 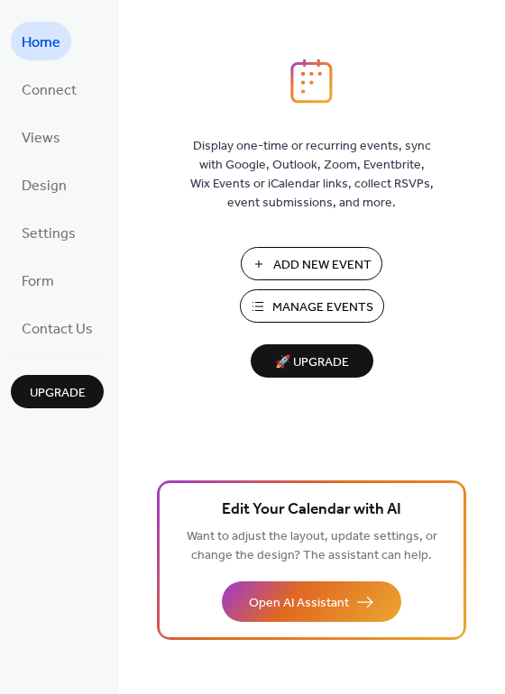 I want to click on span: Home, so click(x=41, y=42).